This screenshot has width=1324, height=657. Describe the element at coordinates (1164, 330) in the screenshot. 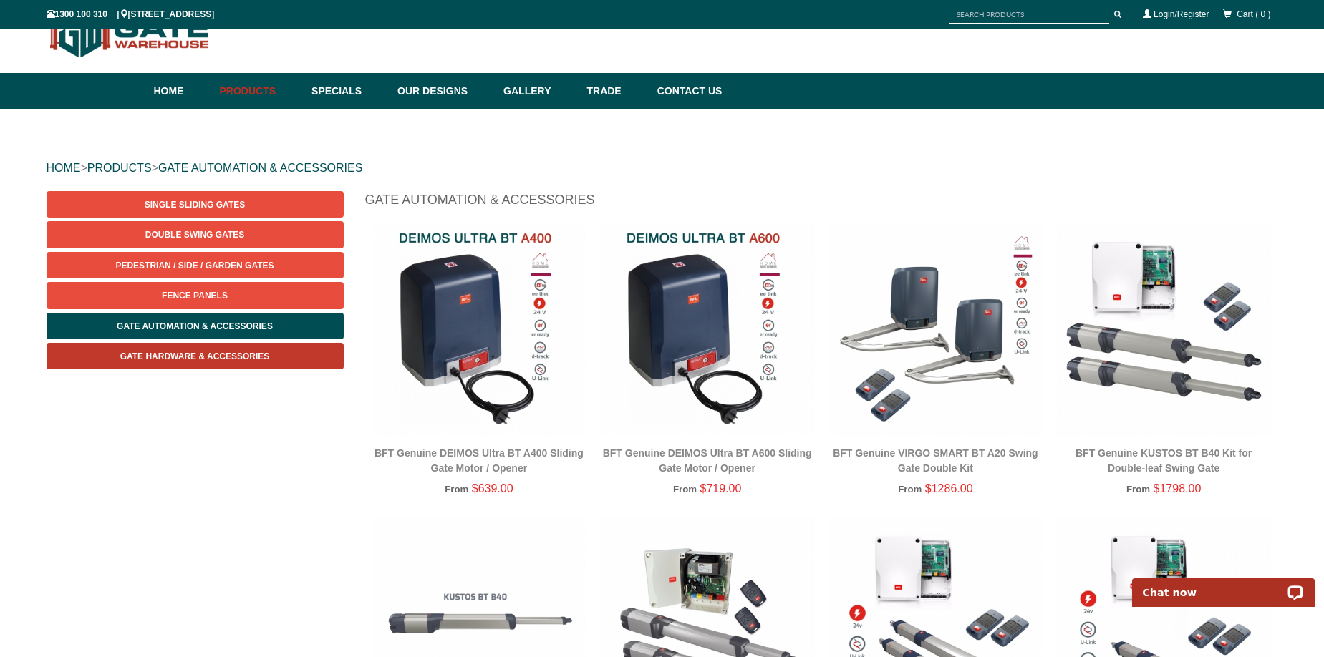

I see `img: BFT Genuine KUSTOS BT B40 Kit for Double-leaf Swing Gate - Gate Warehouse` at that location.